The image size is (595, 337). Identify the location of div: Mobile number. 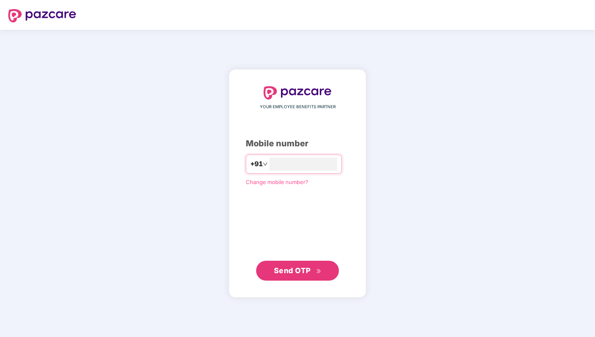
(298, 143).